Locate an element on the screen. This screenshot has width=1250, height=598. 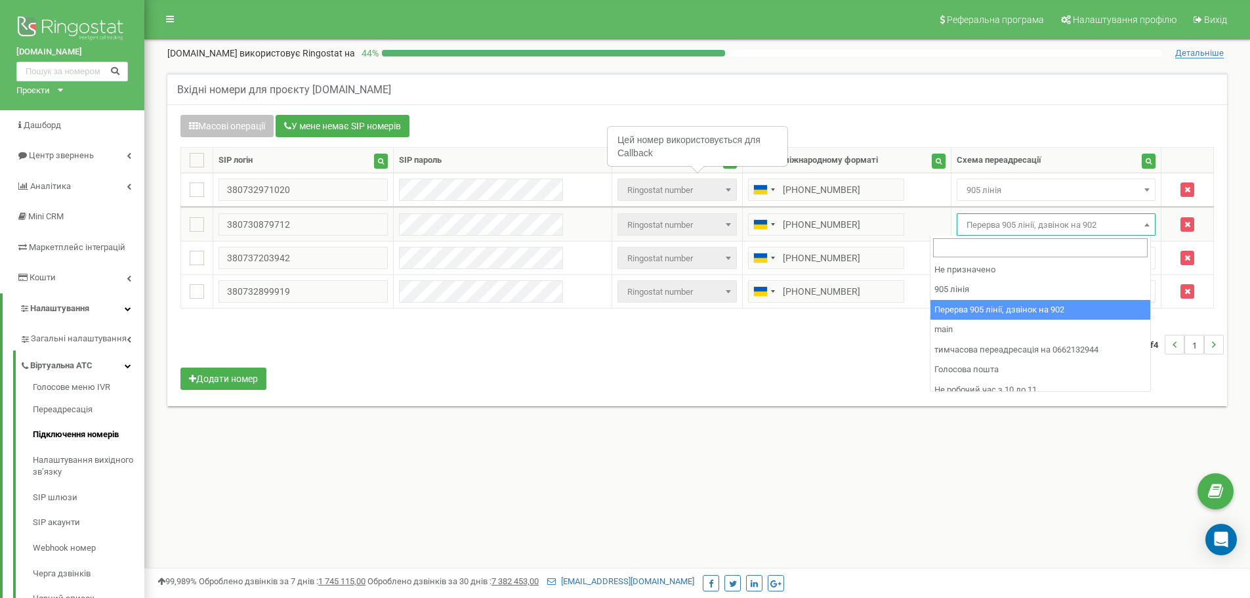
th: SIP пароль is located at coordinates (503, 160).